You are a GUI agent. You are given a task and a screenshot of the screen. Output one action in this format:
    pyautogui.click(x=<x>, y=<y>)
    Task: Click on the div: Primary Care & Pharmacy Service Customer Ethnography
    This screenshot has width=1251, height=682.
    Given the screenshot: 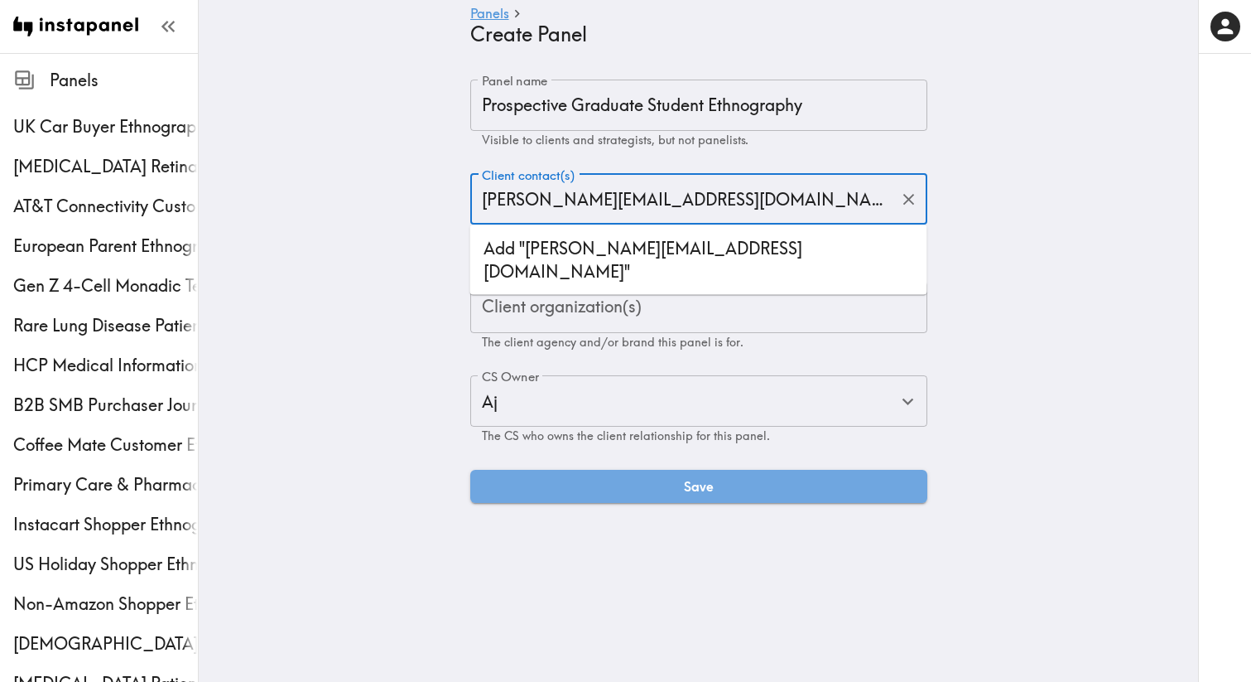 What is the action you would take?
    pyautogui.click(x=105, y=484)
    